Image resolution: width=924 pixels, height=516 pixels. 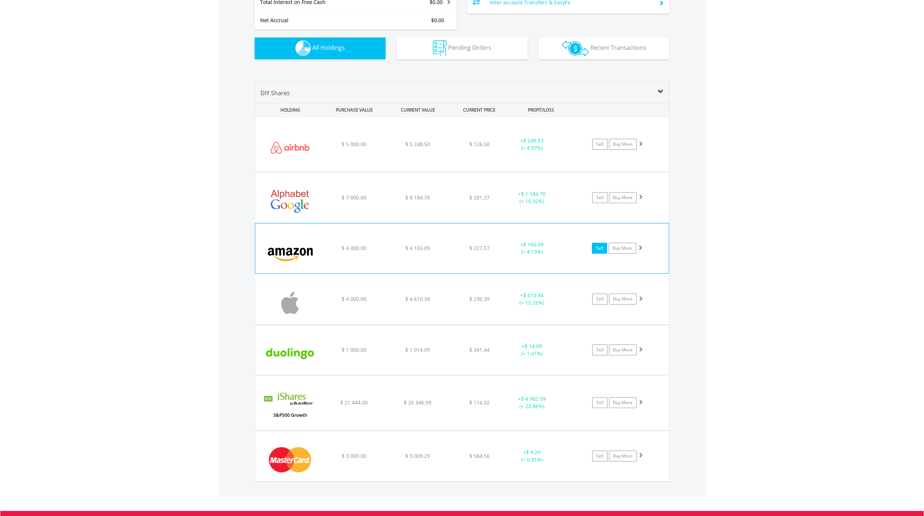 I want to click on span: $ 3 000.00, so click(x=354, y=456).